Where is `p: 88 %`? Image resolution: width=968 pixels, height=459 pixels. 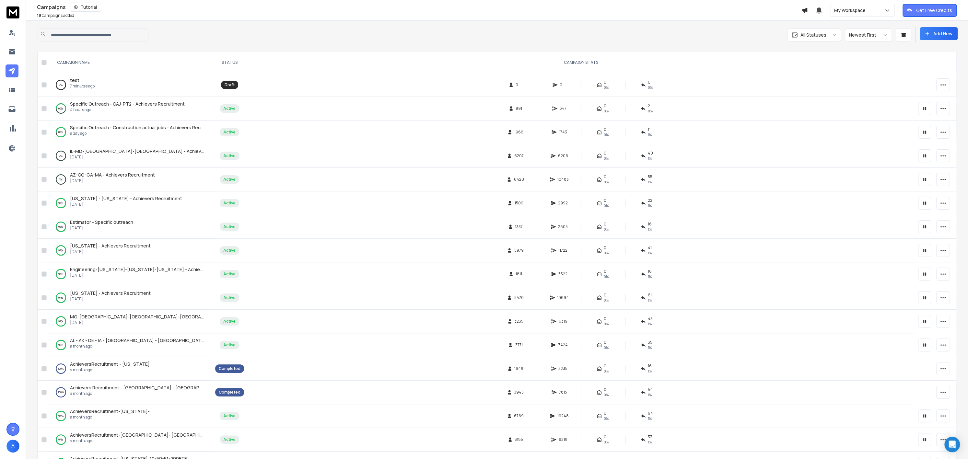
p: 88 % is located at coordinates (61, 132).